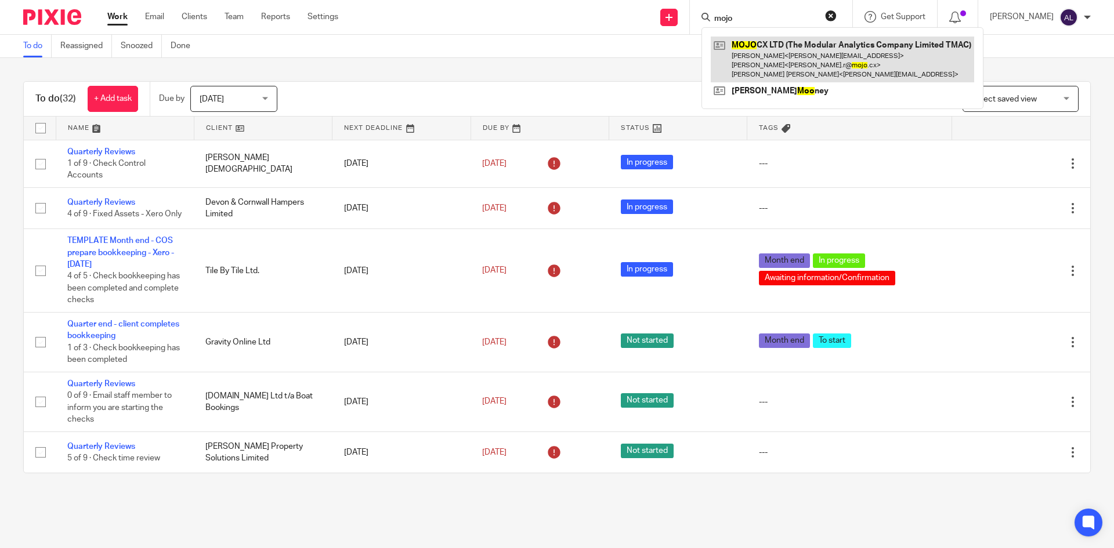 The height and width of the screenshot is (548, 1114). What do you see at coordinates (1068, 17) in the screenshot?
I see `img: svg%3E` at bounding box center [1068, 17].